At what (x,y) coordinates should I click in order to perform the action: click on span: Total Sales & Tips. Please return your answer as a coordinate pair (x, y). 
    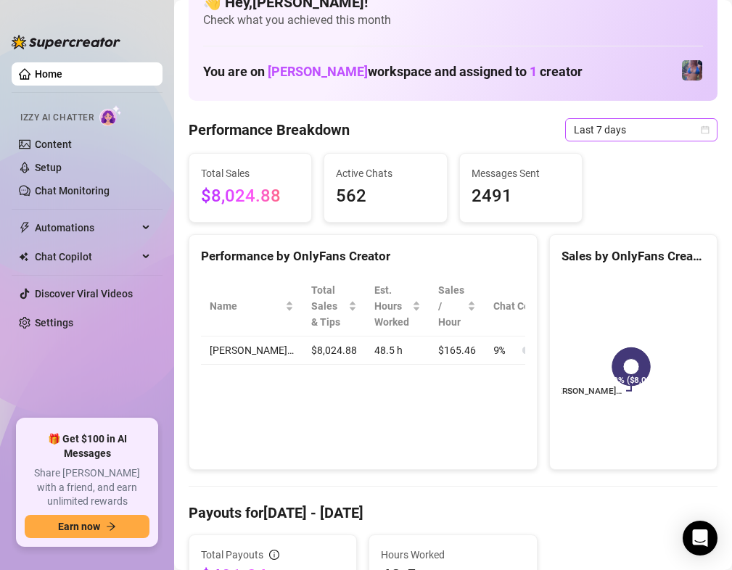
    Looking at the image, I should click on (328, 306).